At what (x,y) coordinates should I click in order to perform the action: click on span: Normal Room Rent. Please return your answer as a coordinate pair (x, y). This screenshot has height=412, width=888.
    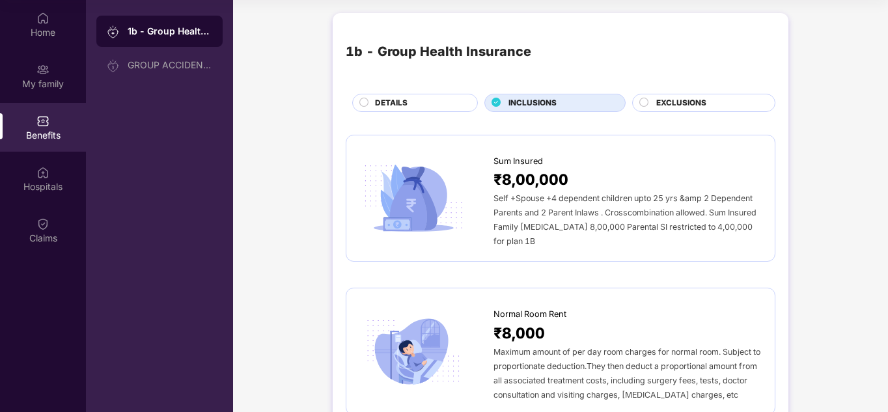
    Looking at the image, I should click on (530, 315).